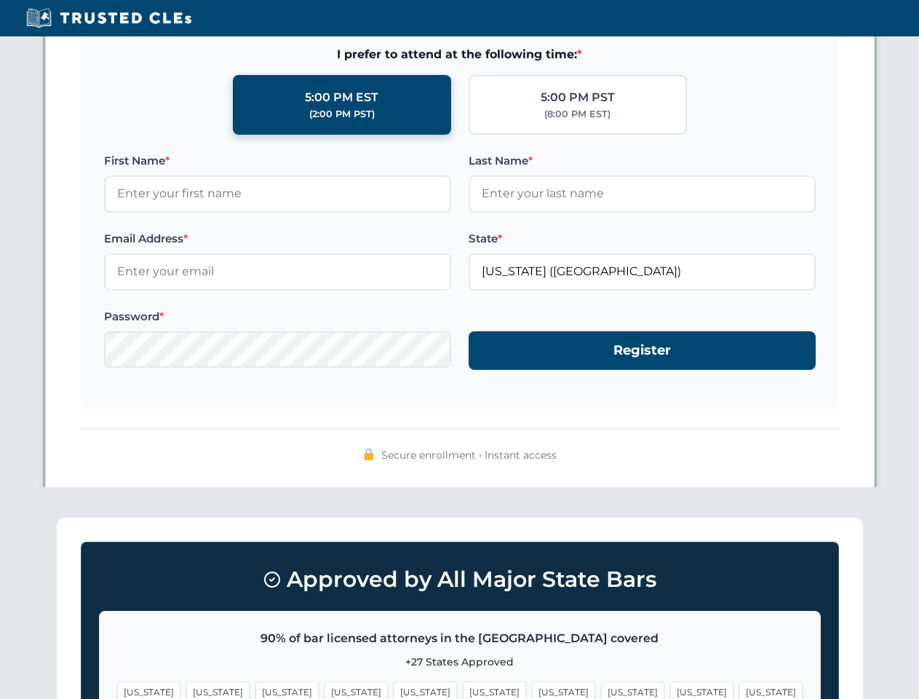  I want to click on input: Enter your first name, so click(277, 194).